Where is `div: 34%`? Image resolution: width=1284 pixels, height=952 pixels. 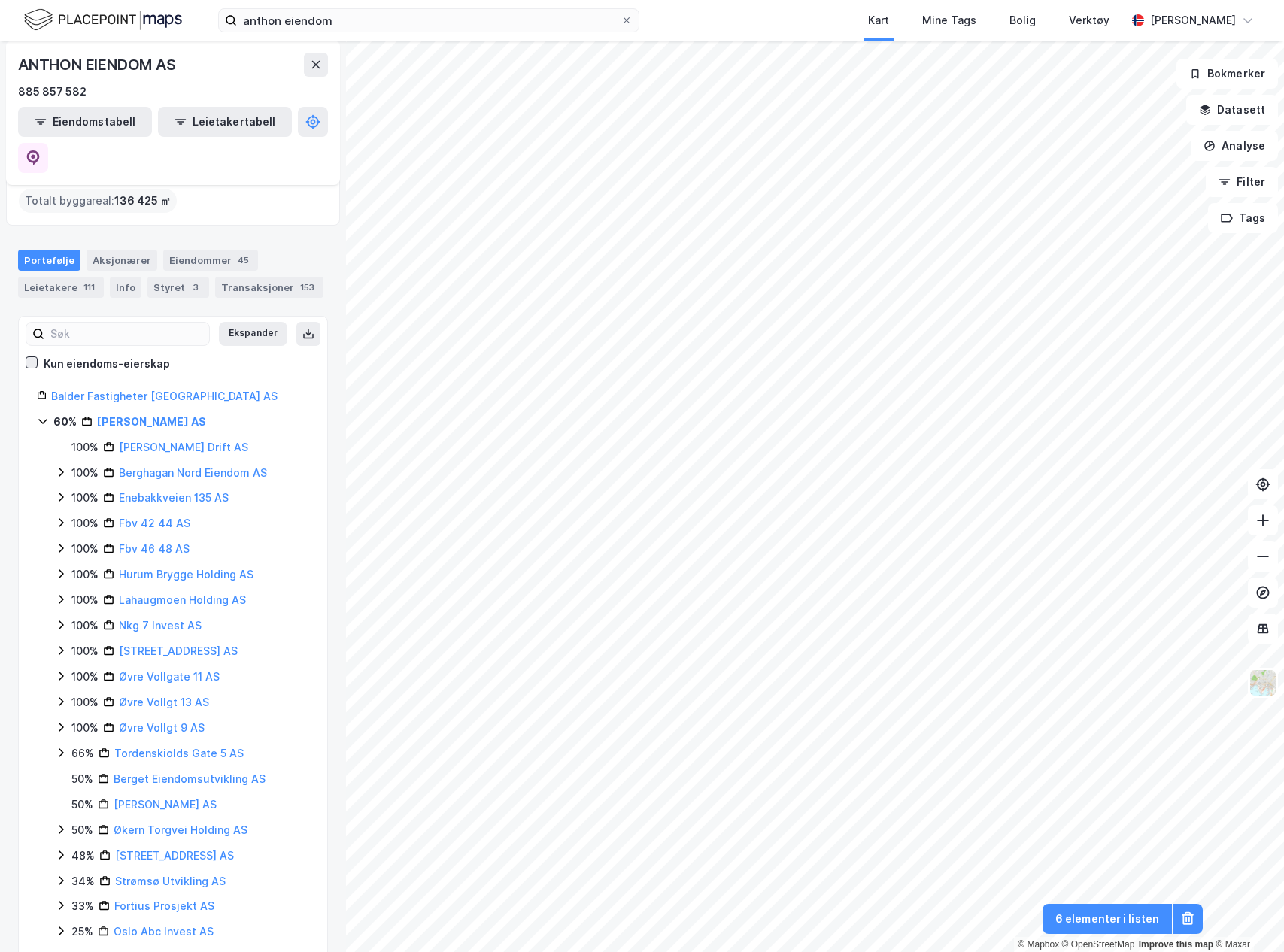
div: 34% is located at coordinates (83, 881).